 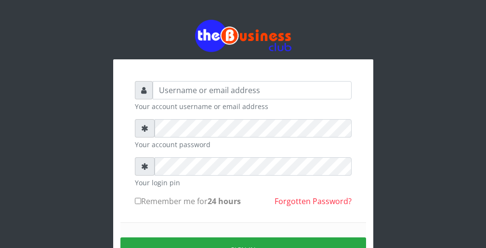 What do you see at coordinates (138, 200) in the screenshot?
I see `input: Remember me for24 hours` at bounding box center [138, 200].